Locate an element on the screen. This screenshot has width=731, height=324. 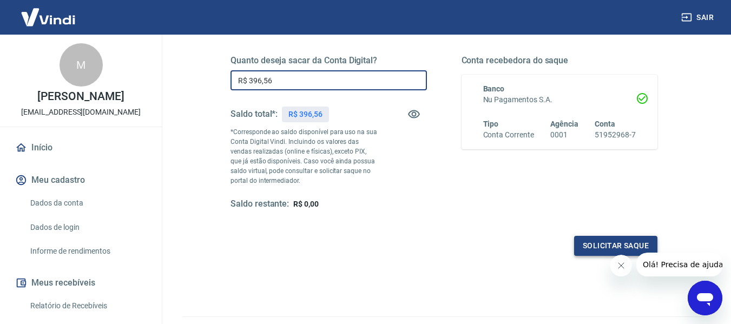
button: Solicitar saque is located at coordinates (616, 246).